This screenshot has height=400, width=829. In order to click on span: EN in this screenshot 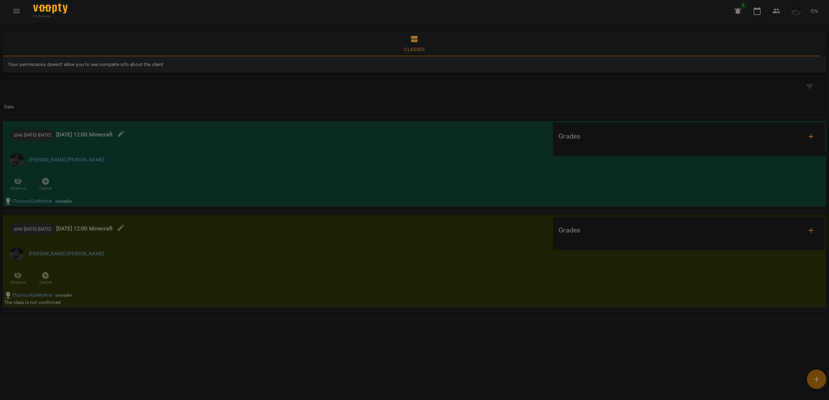, I will do `click(815, 11)`.